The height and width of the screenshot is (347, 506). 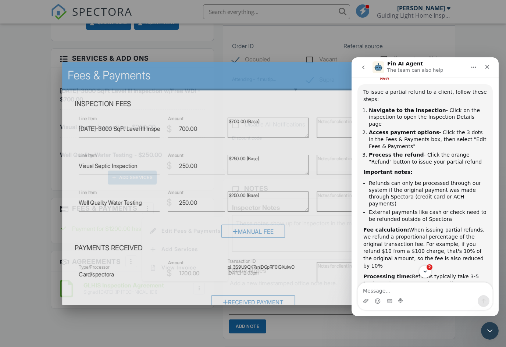 I want to click on h4: Payments Received, so click(x=253, y=248).